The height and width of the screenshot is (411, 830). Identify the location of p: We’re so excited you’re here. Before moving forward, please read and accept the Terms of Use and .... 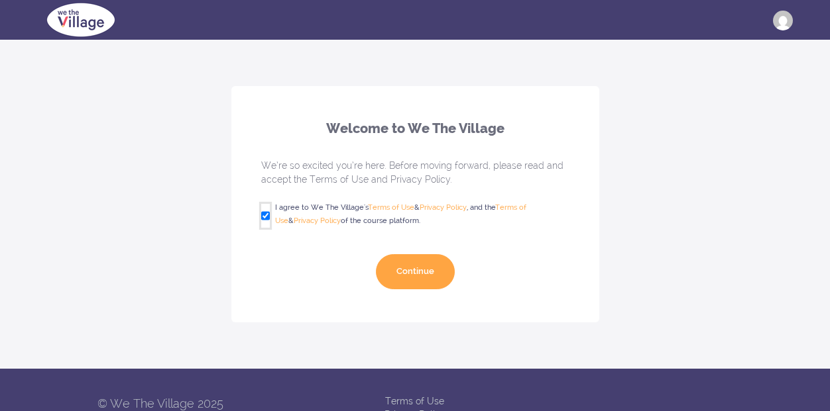
(415, 177).